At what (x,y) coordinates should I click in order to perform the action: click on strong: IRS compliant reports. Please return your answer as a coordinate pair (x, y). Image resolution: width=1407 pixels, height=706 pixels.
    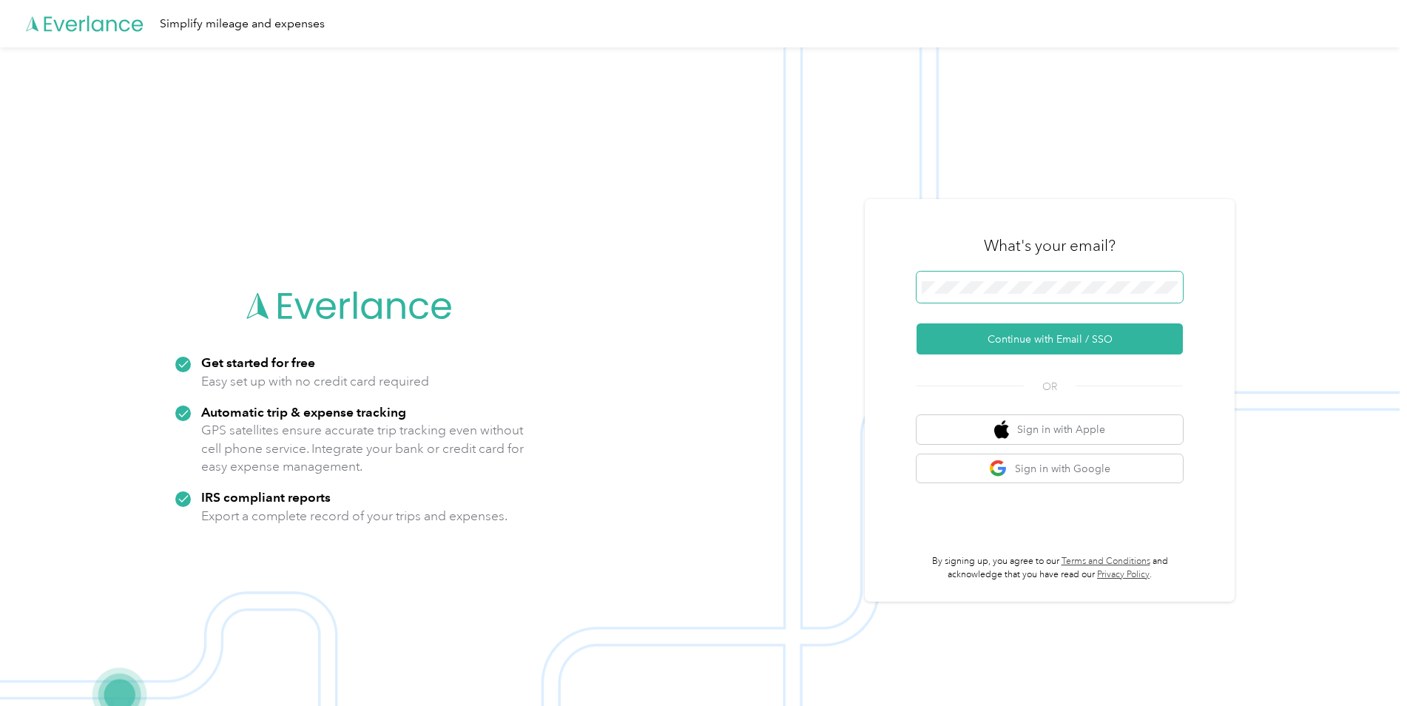
    Looking at the image, I should click on (266, 496).